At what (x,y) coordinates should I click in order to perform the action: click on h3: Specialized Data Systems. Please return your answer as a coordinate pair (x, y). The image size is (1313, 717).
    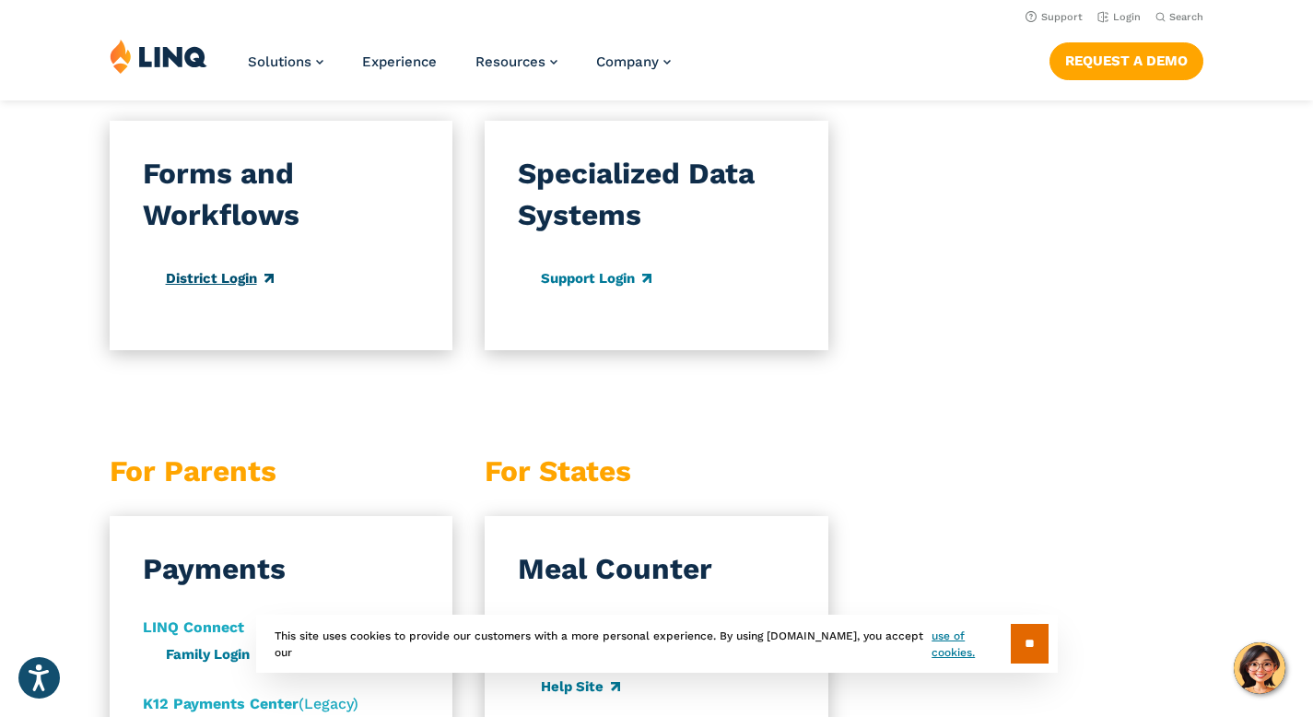
    Looking at the image, I should click on (656, 195).